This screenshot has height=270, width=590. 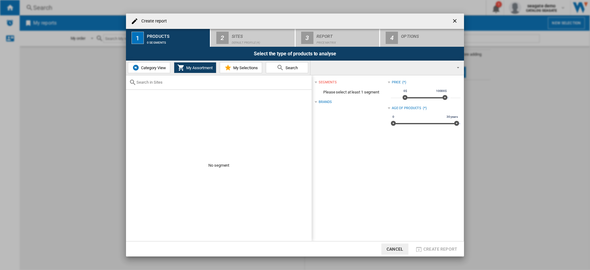 What do you see at coordinates (431, 34) in the screenshot?
I see `div: Options` at bounding box center [431, 34].